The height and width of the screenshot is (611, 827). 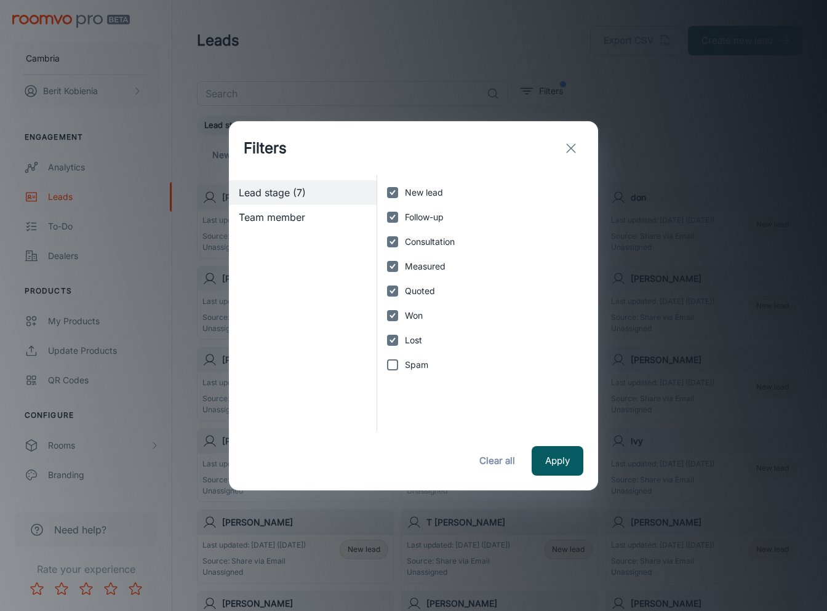 What do you see at coordinates (425, 266) in the screenshot?
I see `span: Measured` at bounding box center [425, 266].